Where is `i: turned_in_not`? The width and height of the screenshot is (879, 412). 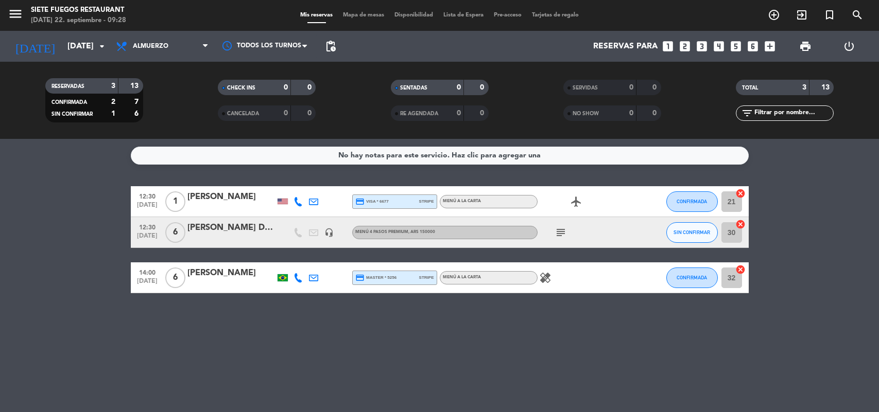
i: turned_in_not is located at coordinates (830, 15).